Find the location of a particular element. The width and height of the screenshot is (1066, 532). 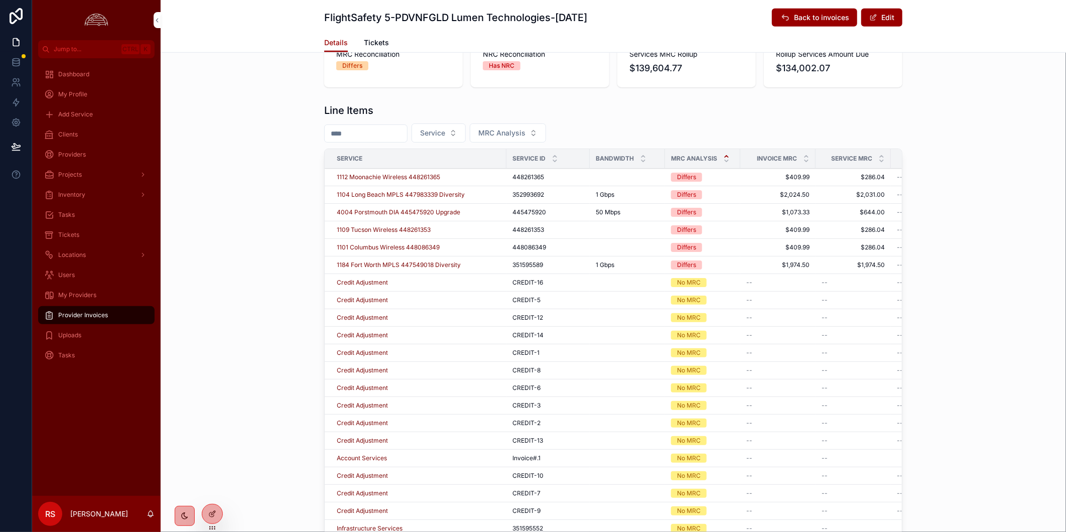

span: Inventory is located at coordinates (72, 195).